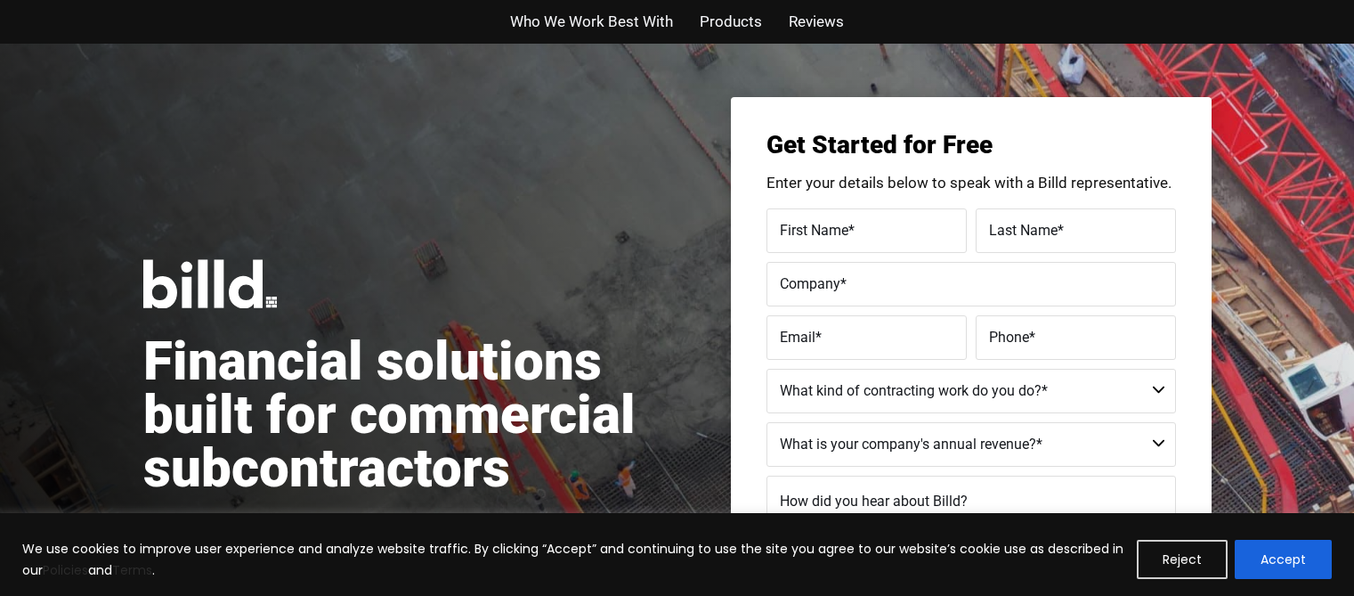 This screenshot has height=596, width=1354. What do you see at coordinates (132, 570) in the screenshot?
I see `a: Terms` at bounding box center [132, 570].